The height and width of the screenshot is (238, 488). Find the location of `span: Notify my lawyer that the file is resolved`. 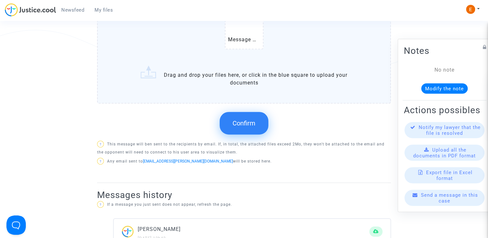

span: Notify my lawyer that the file is resolved is located at coordinates (450, 130).